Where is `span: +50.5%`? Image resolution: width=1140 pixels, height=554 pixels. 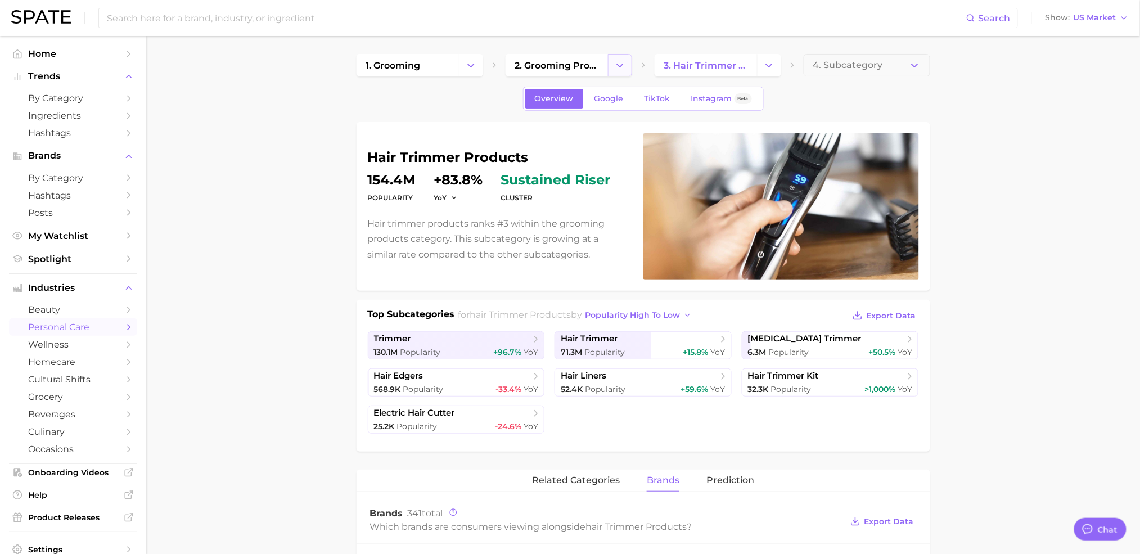
span: +50.5% is located at coordinates (882, 352).